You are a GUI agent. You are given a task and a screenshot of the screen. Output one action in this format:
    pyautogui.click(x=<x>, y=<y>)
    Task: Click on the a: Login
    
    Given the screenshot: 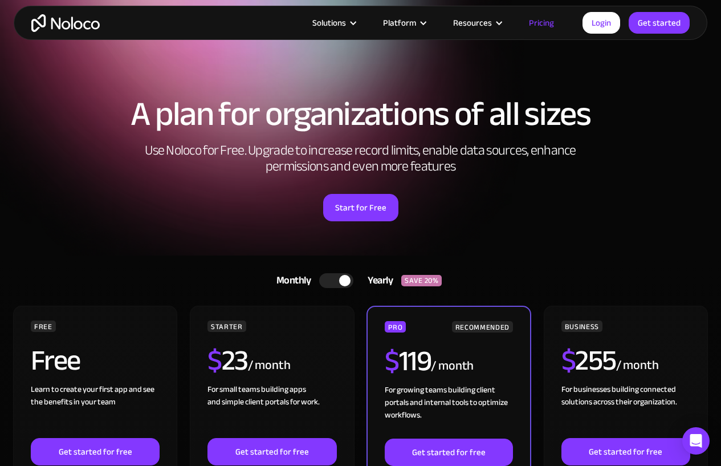 What is the action you would take?
    pyautogui.click(x=602, y=23)
    